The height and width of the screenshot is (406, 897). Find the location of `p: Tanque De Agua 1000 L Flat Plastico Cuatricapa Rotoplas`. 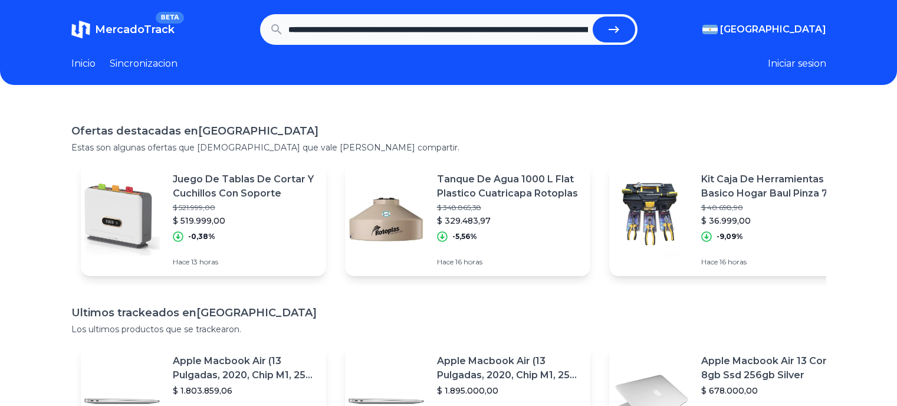

p: Tanque De Agua 1000 L Flat Plastico Cuatricapa Rotoplas is located at coordinates (509, 186).